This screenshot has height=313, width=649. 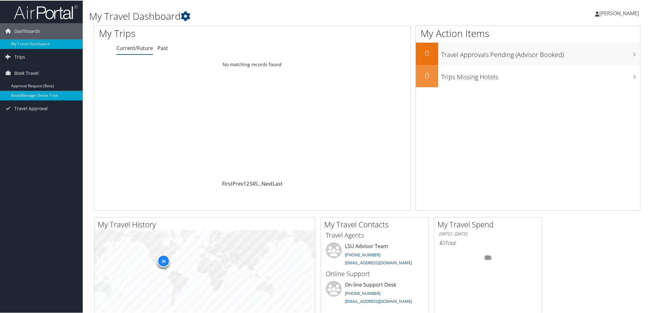 I want to click on a: First, so click(x=227, y=183).